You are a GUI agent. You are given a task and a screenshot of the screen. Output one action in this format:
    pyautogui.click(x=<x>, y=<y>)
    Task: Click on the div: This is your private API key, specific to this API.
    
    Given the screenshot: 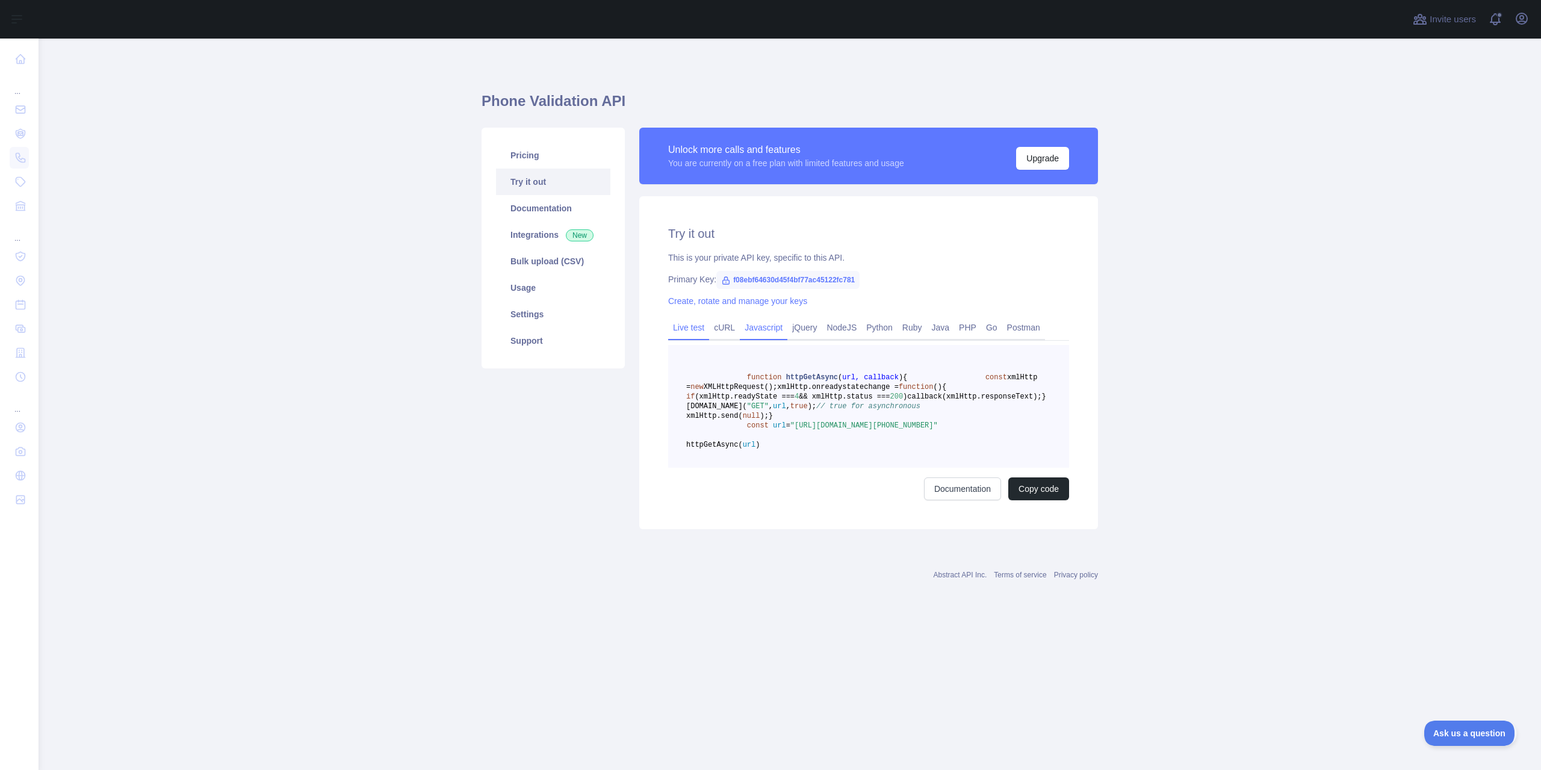 What is the action you would take?
    pyautogui.click(x=868, y=258)
    